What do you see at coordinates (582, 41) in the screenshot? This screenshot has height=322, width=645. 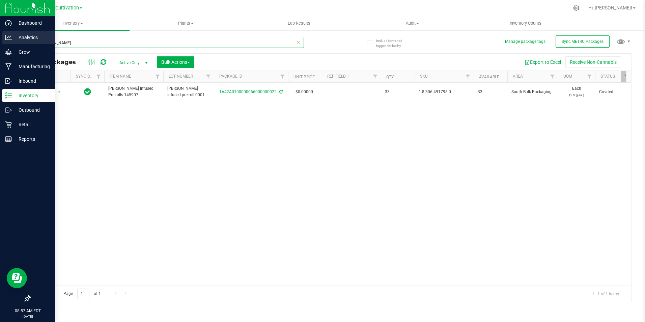 I see `button: Sync METRC Packages` at bounding box center [582, 41].